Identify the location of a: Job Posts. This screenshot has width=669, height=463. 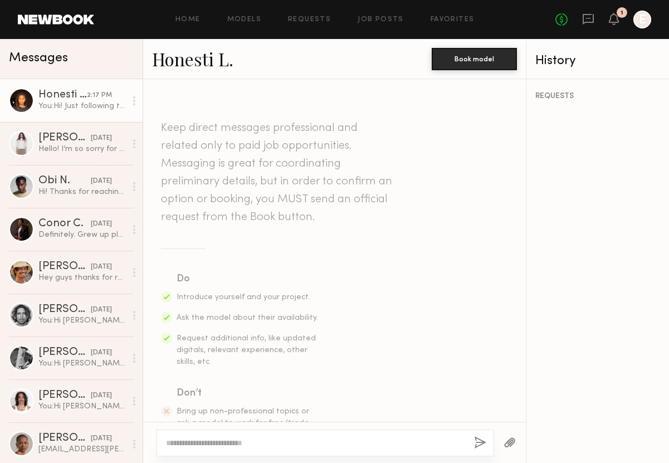
(381, 20).